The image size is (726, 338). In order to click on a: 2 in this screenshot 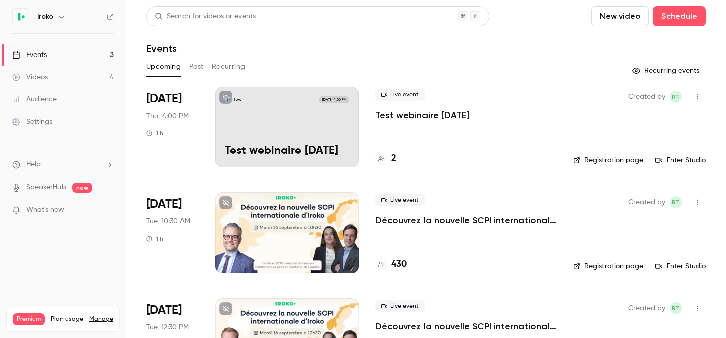, I will do `click(386, 158)`.